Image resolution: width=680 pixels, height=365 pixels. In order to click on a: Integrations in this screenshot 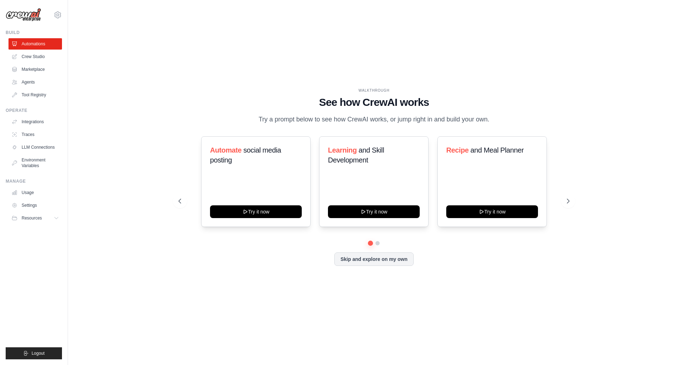, I will do `click(35, 122)`.